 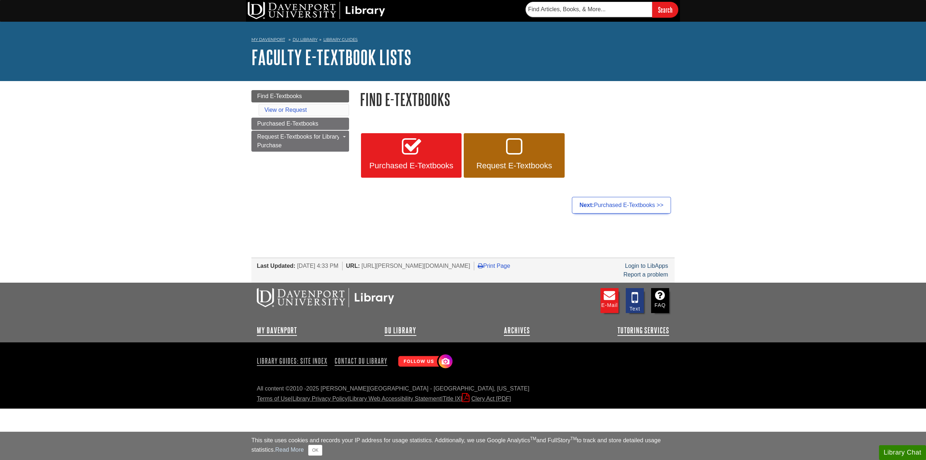 I want to click on a: FAQ, so click(x=660, y=300).